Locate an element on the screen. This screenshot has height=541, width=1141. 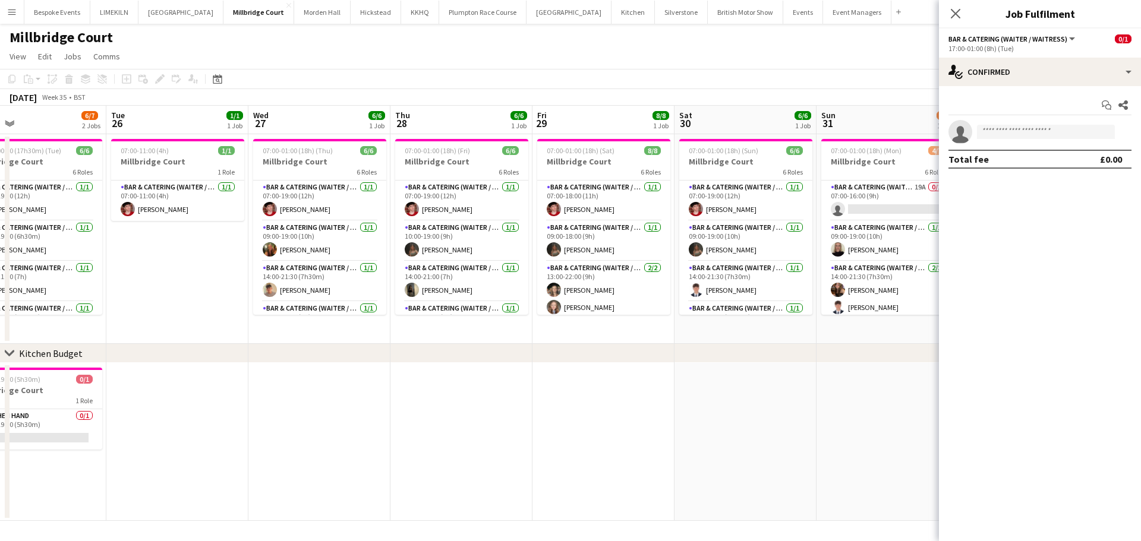
span: 28 is located at coordinates (402, 123).